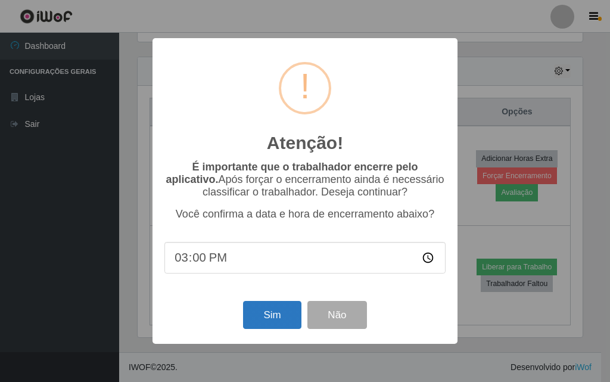 The height and width of the screenshot is (382, 610). Describe the element at coordinates (272, 315) in the screenshot. I see `button: Sim` at that location.